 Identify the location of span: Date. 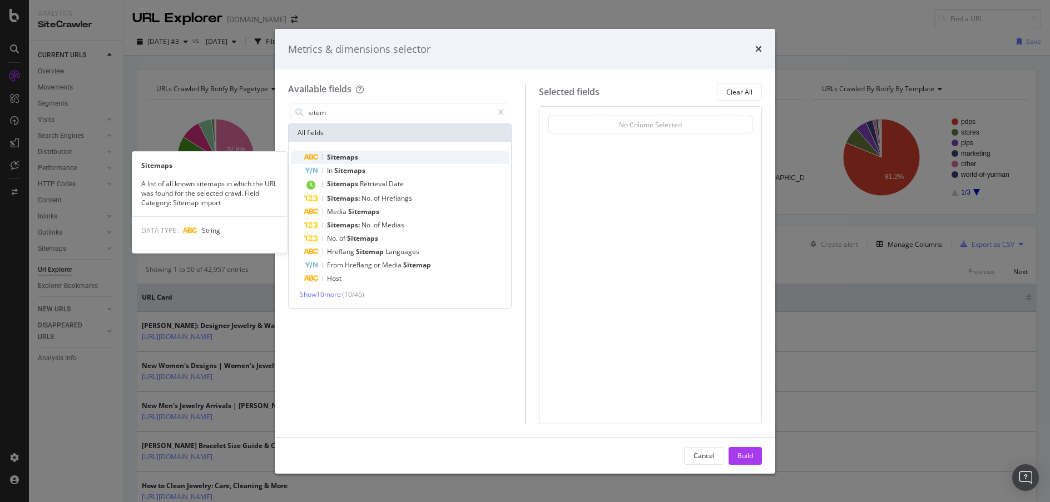
(396, 184).